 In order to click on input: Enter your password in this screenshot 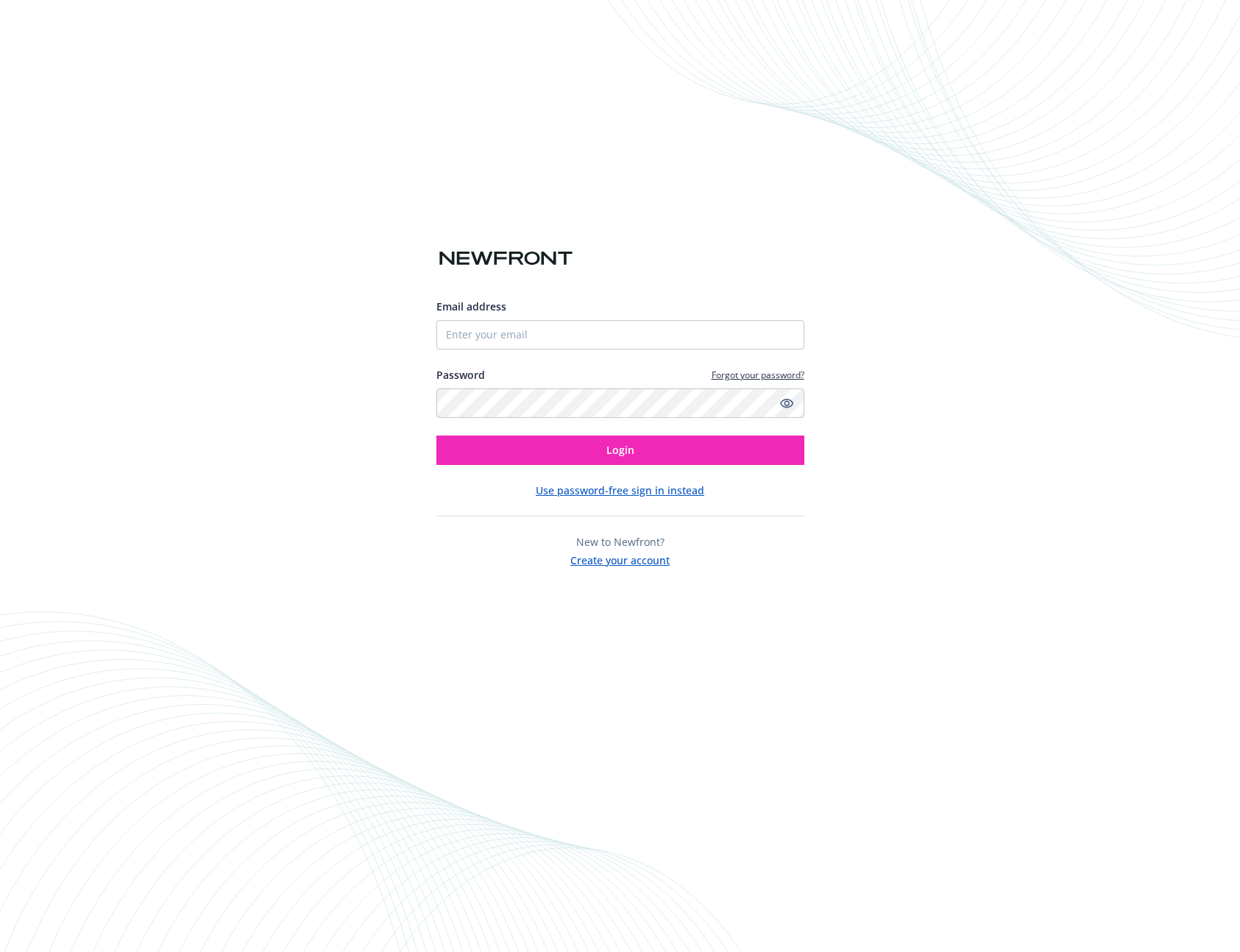, I will do `click(620, 403)`.